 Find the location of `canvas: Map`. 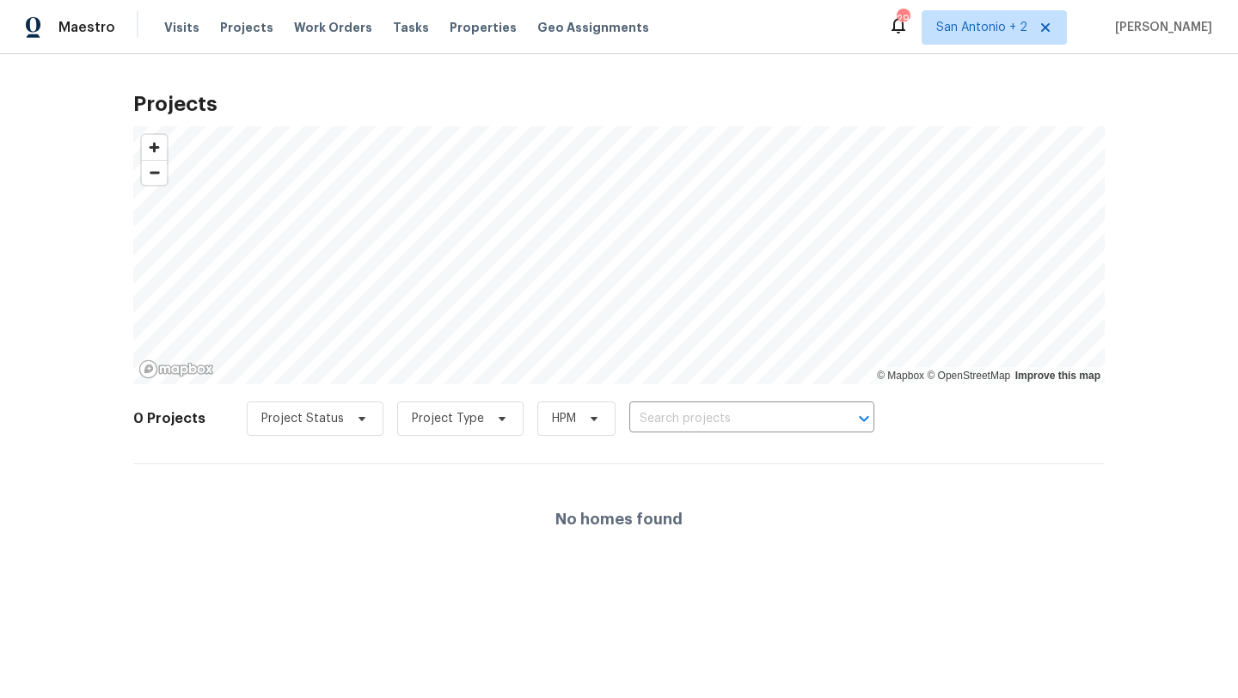

canvas: Map is located at coordinates (619, 255).